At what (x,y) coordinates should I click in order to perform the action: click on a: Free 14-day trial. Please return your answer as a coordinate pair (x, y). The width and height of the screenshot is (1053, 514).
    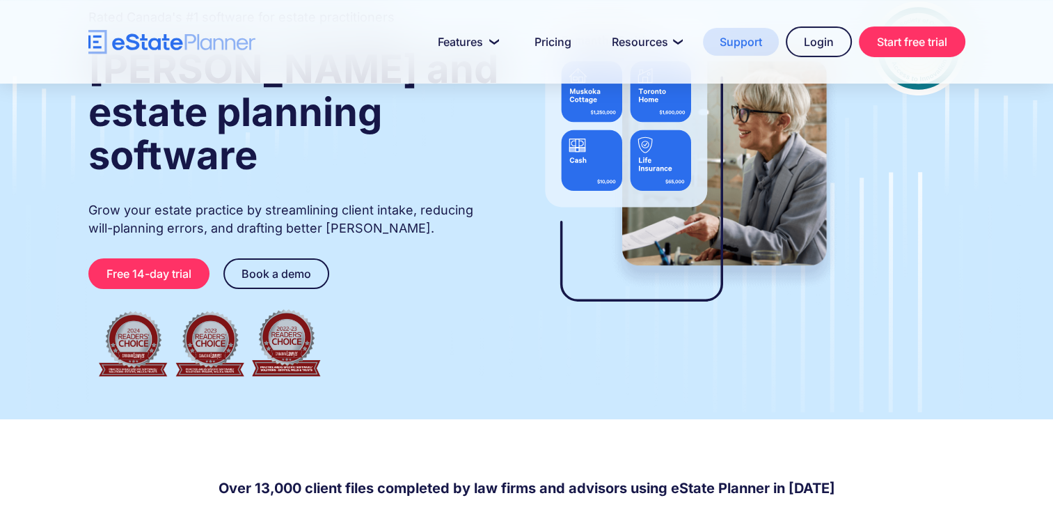
    Looking at the image, I should click on (149, 274).